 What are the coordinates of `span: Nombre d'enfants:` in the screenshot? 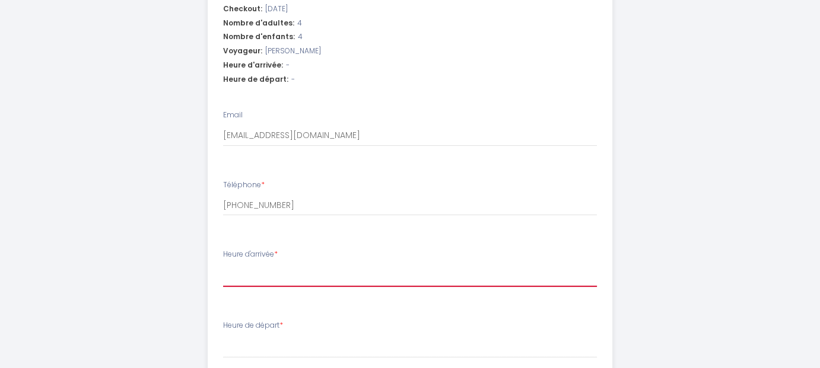 It's located at (259, 37).